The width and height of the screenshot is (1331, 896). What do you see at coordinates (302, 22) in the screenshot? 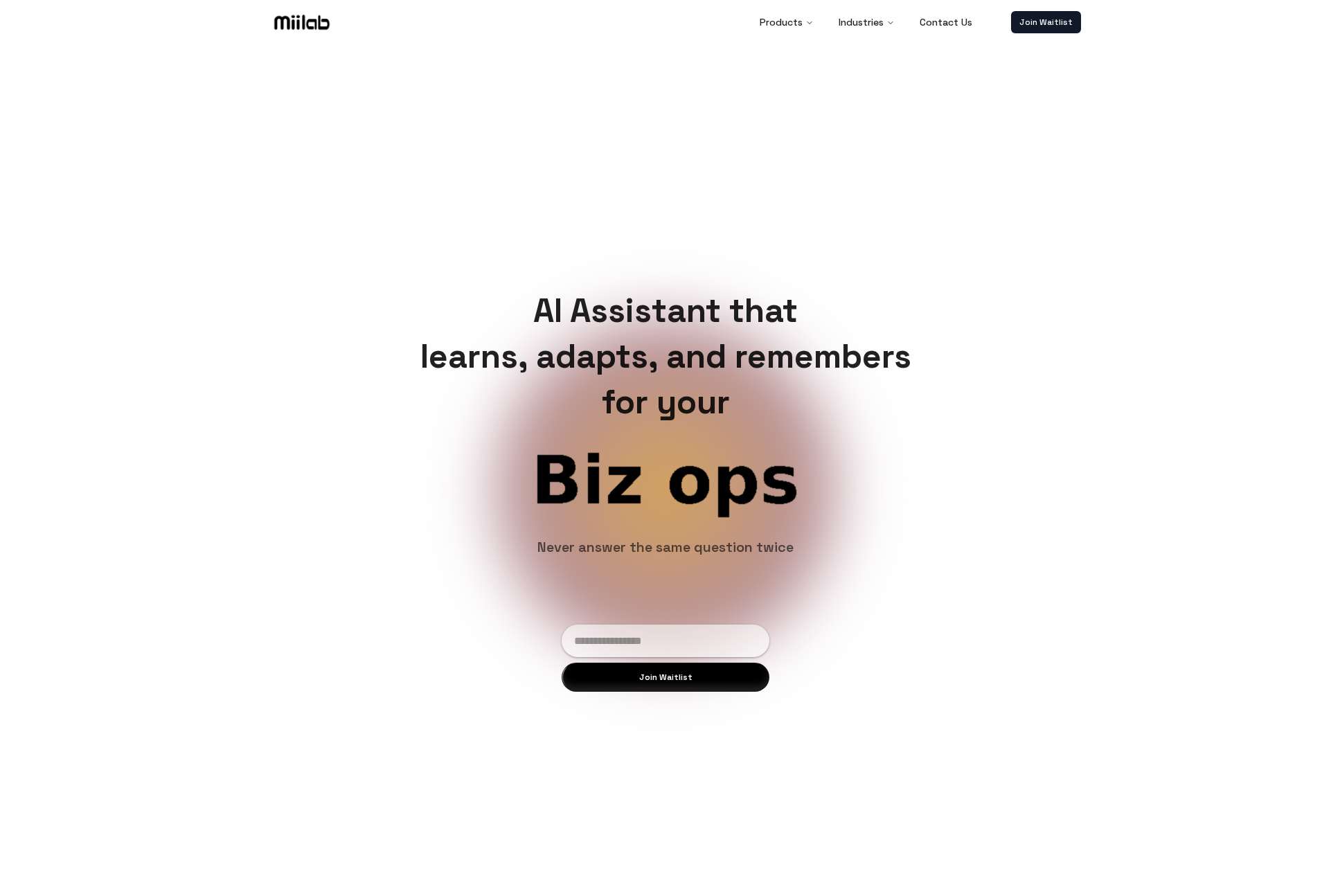
I see `img: Logo` at bounding box center [302, 22].